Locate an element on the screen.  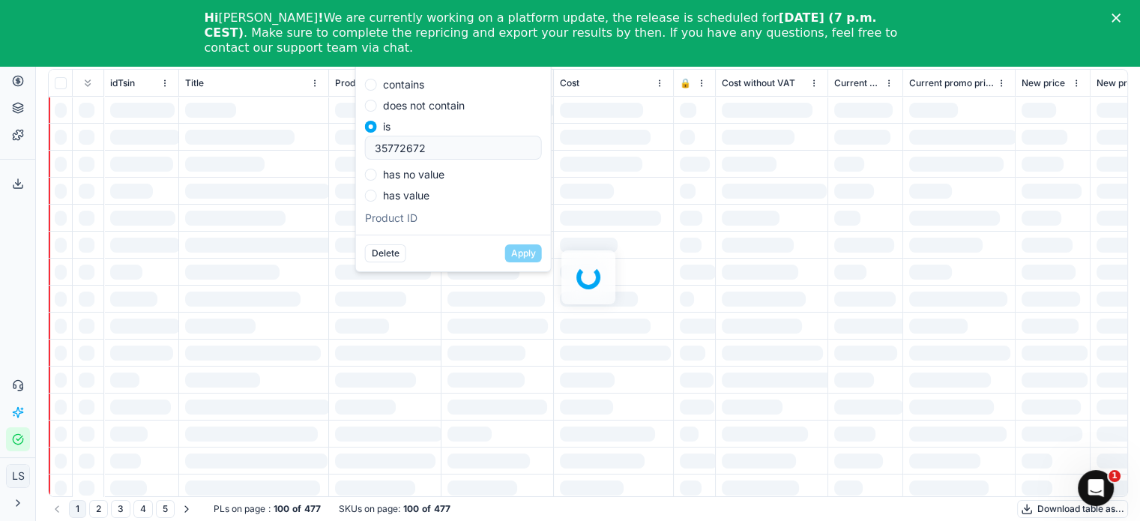
label: has no value is located at coordinates (414, 175).